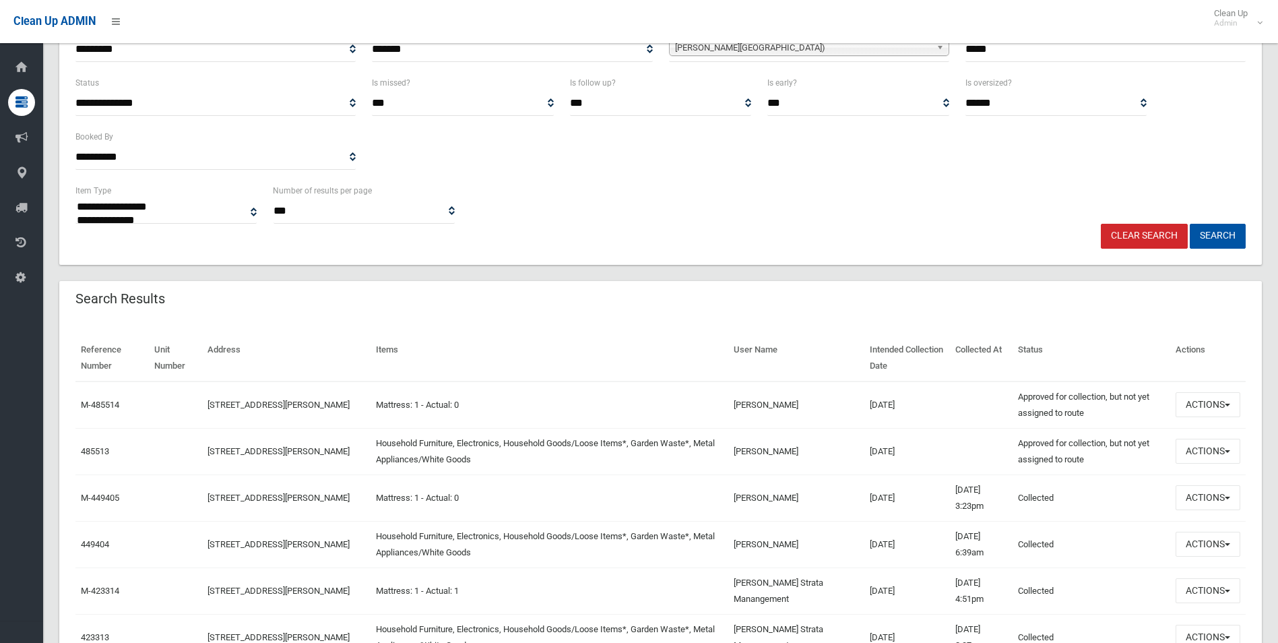 The image size is (1278, 643). What do you see at coordinates (981, 358) in the screenshot?
I see `th: Collected At` at bounding box center [981, 358].